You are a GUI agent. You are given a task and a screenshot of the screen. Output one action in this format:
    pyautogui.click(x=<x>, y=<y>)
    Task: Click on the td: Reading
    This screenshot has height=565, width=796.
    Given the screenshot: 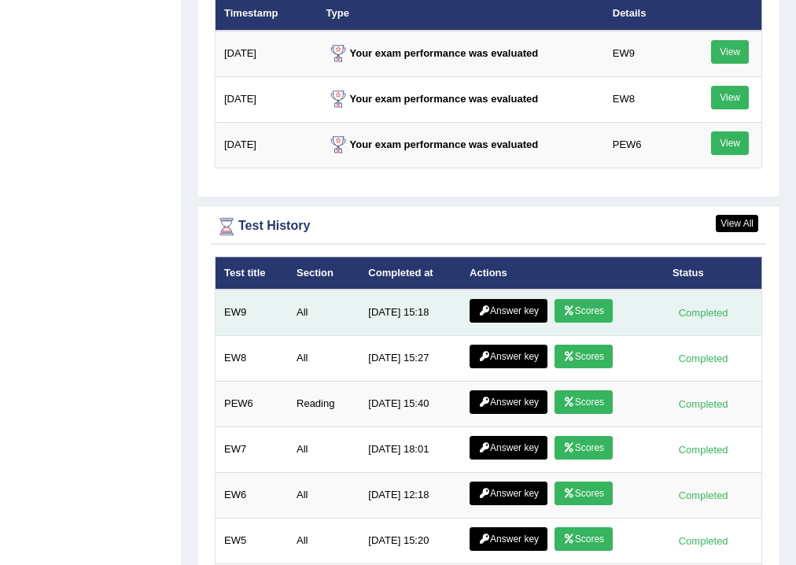 What is the action you would take?
    pyautogui.click(x=323, y=404)
    